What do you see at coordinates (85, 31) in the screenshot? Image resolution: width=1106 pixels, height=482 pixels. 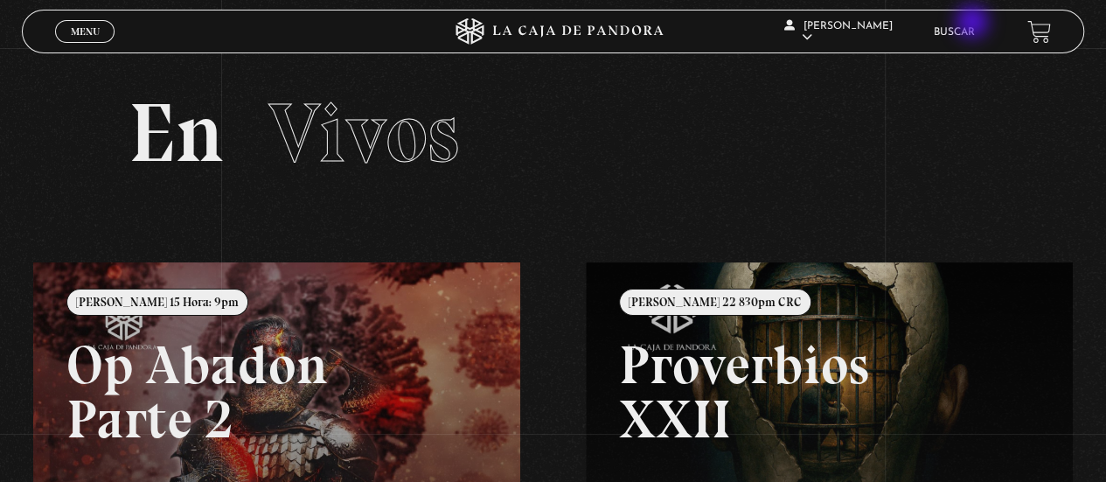 I see `span: Menu` at bounding box center [85, 31].